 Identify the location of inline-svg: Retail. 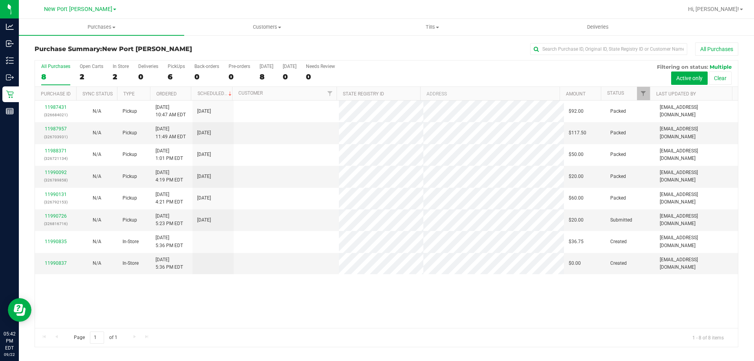
(10, 94).